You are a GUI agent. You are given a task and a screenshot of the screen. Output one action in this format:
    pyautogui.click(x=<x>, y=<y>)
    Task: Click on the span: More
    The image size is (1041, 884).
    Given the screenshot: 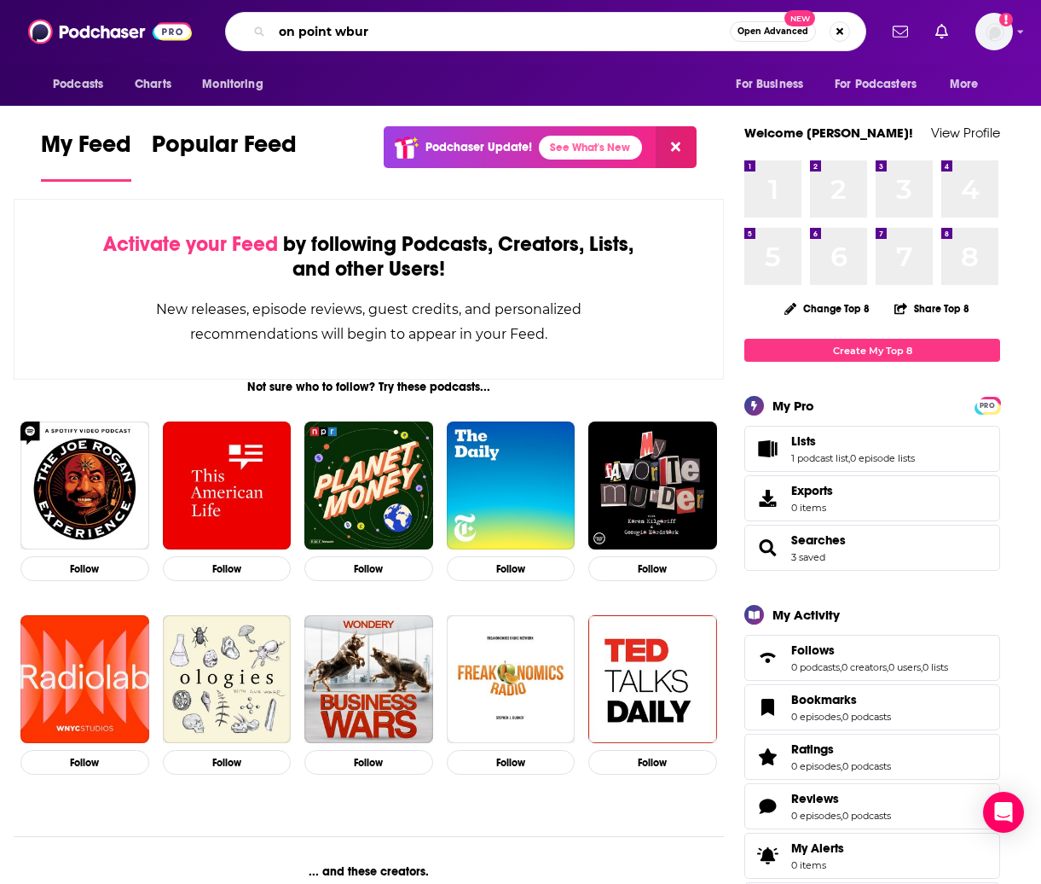 What is the action you would take?
    pyautogui.click(x=965, y=84)
    